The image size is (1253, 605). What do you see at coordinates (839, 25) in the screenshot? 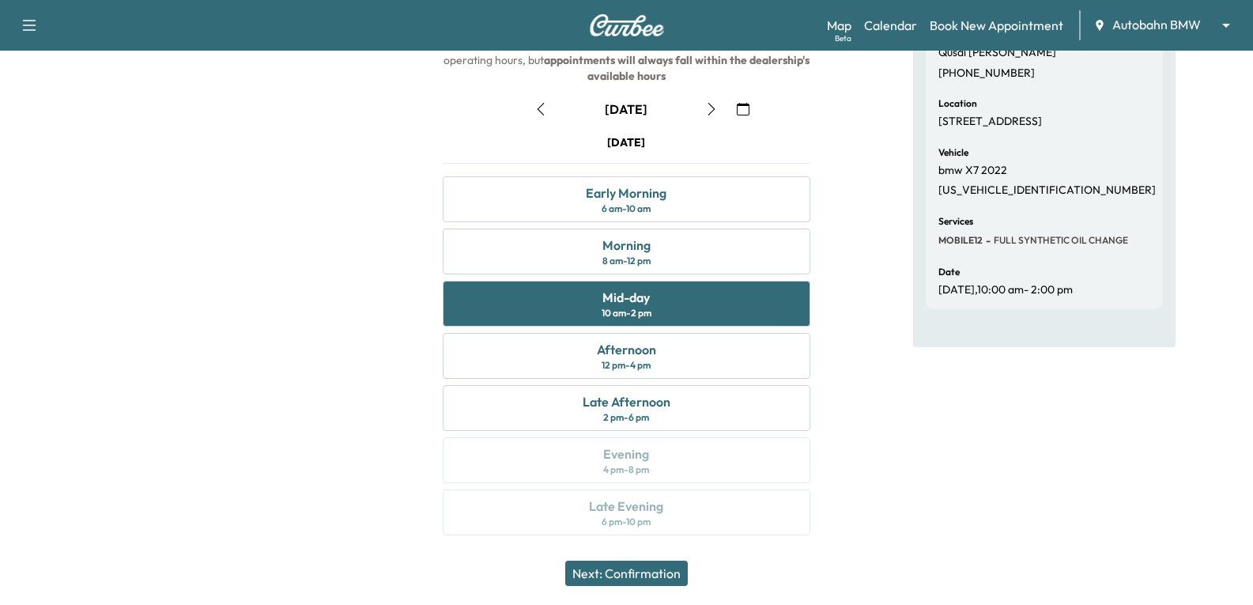
I see `a: MapBeta` at bounding box center [839, 25].